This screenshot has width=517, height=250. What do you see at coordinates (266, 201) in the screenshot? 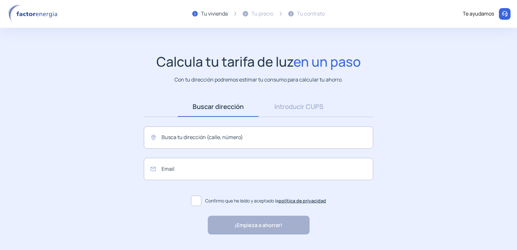
I see `span: Confirmo que he leído y aceptado la` at bounding box center [266, 201].